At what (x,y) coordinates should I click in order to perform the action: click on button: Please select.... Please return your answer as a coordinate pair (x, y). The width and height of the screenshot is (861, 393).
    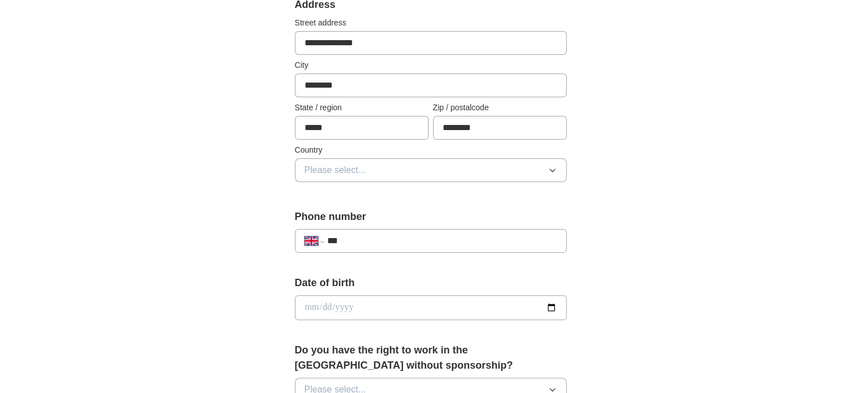
    Looking at the image, I should click on (431, 170).